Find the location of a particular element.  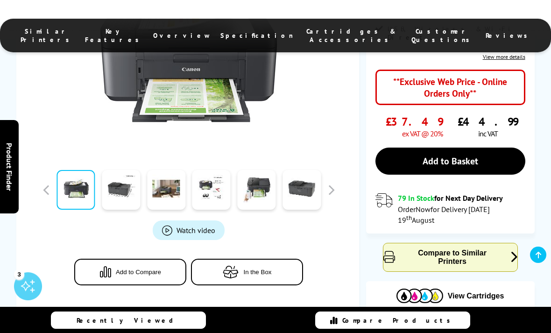

button: View Cartridges is located at coordinates (450, 296).